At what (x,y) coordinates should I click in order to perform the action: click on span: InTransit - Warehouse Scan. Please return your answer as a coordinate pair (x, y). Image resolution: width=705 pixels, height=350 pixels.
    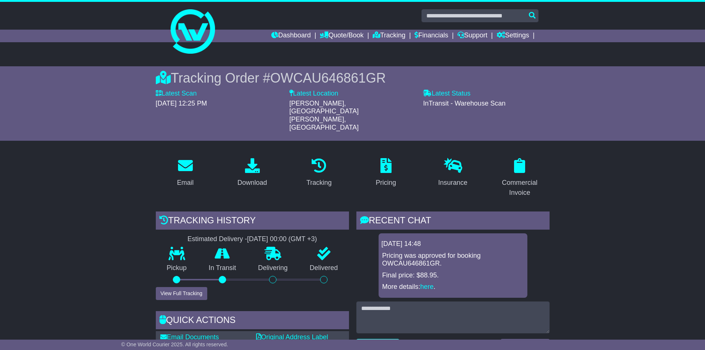
    Looking at the image, I should click on (464, 103).